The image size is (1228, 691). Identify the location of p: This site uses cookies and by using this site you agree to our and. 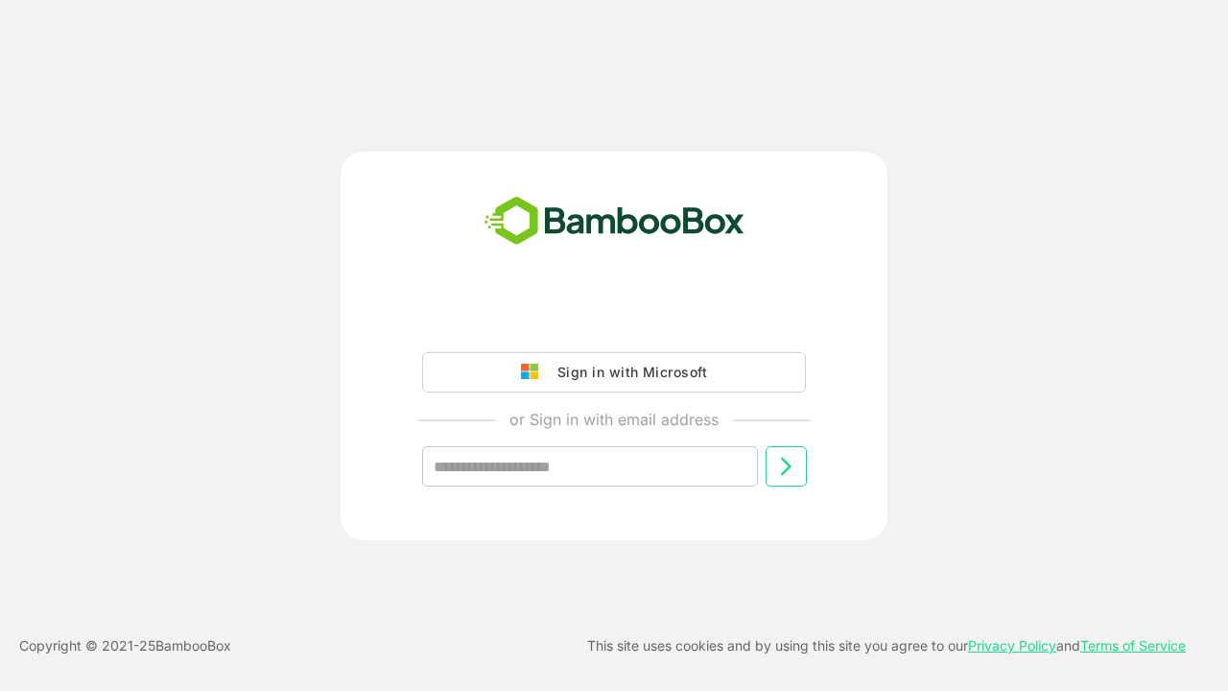
(886, 645).